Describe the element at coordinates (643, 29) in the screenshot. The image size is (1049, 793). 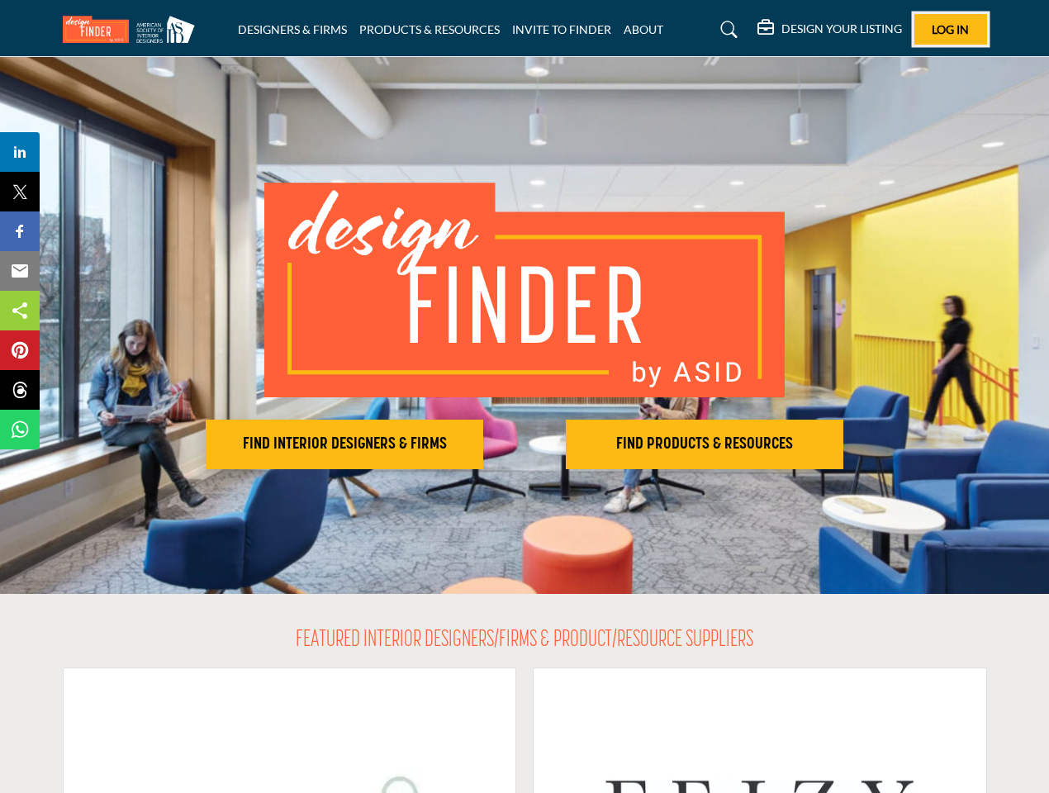
I see `a: ABOUT` at that location.